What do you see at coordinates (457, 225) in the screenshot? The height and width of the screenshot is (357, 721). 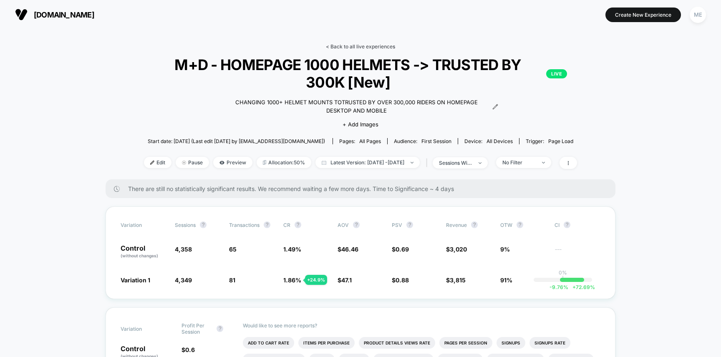 I see `span: Revenue` at bounding box center [457, 225].